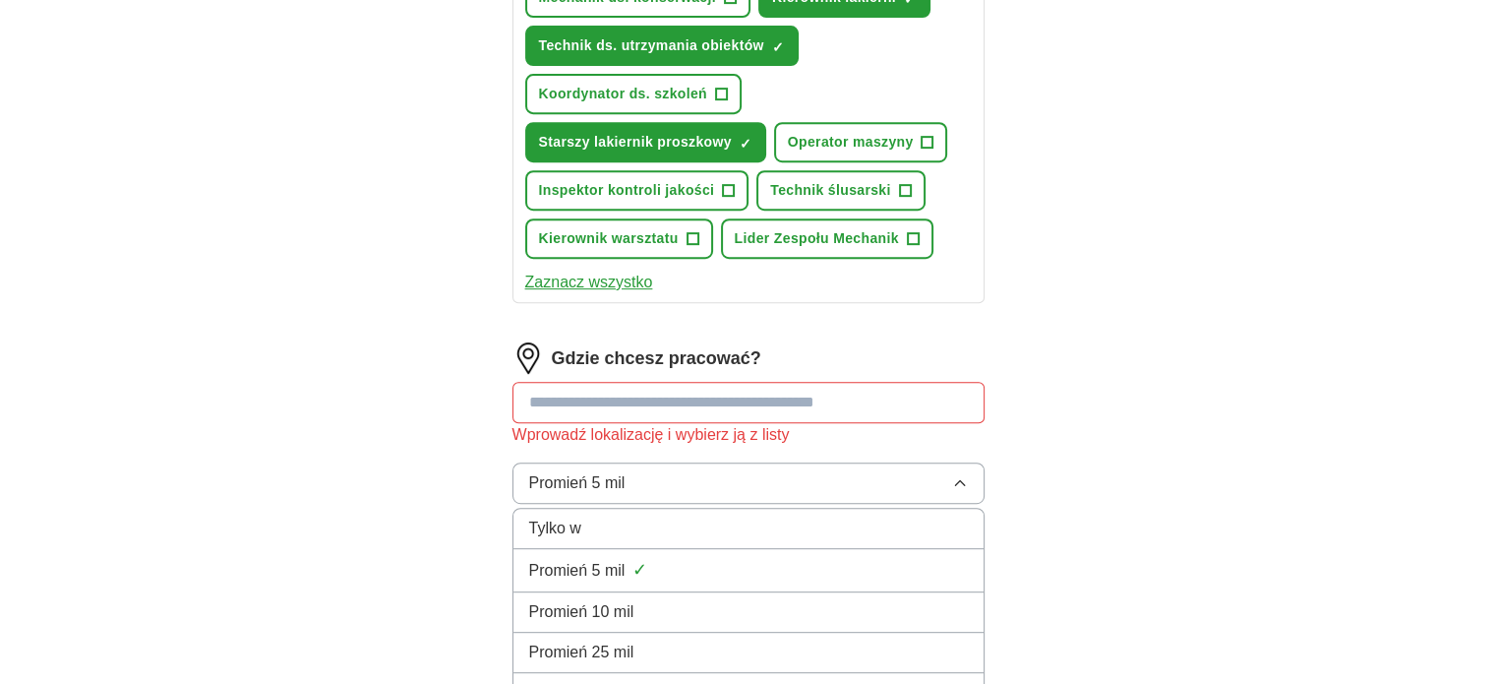 This screenshot has width=1496, height=684. Describe the element at coordinates (662, 45) in the screenshot. I see `button: Technik ds. utrzymania obiektów✓` at that location.